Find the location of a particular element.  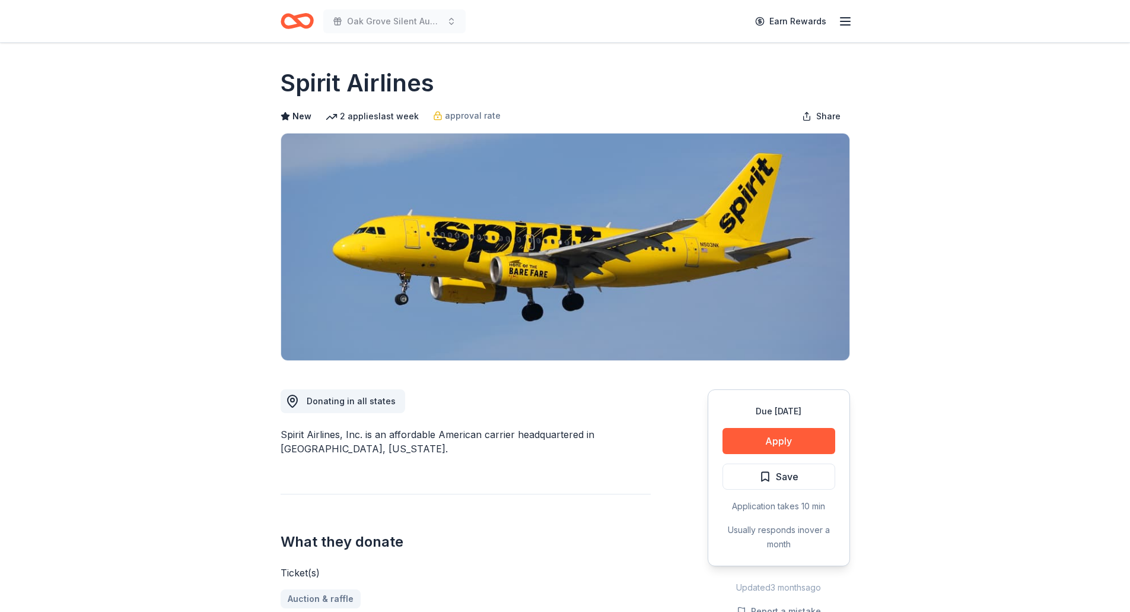

a: Home is located at coordinates (297, 21).